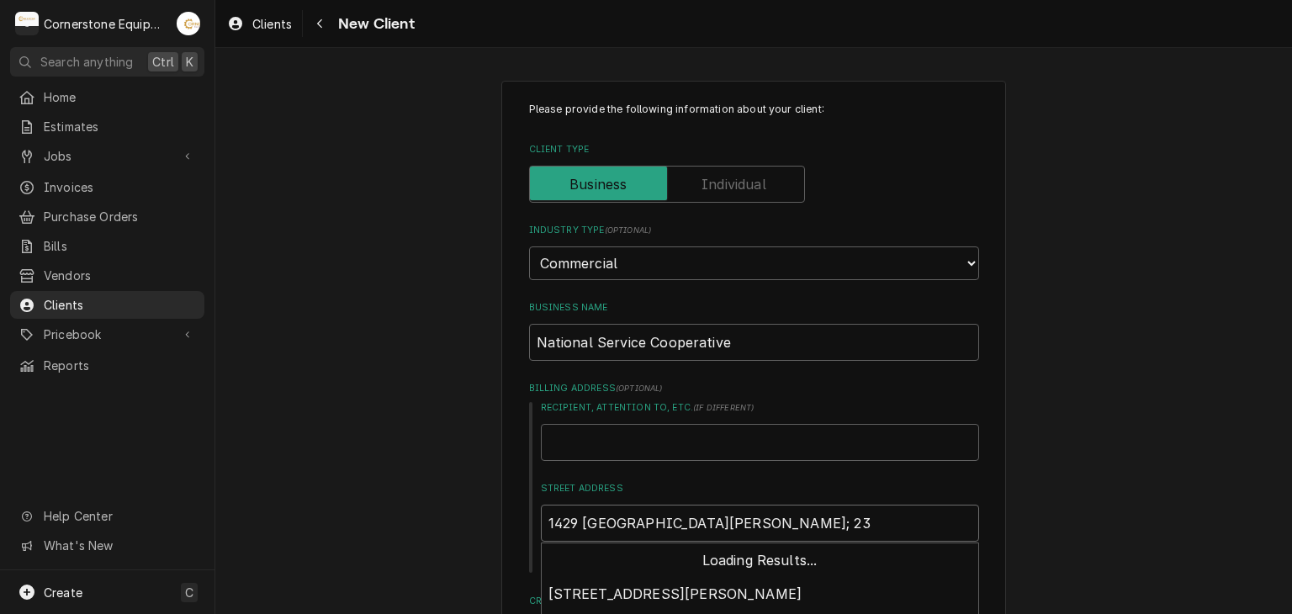 The image size is (1292, 614). Describe the element at coordinates (759, 489) in the screenshot. I see `label: Street Address` at that location.